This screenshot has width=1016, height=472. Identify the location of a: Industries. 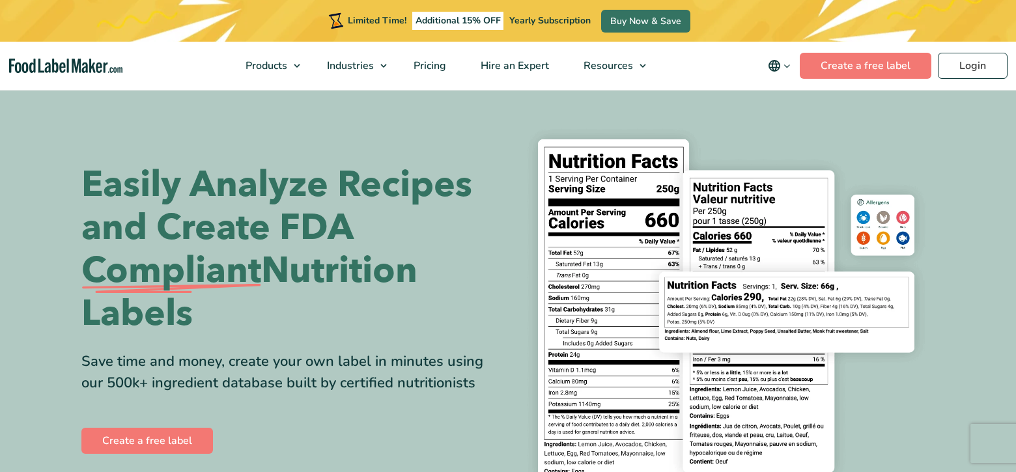
(352, 66).